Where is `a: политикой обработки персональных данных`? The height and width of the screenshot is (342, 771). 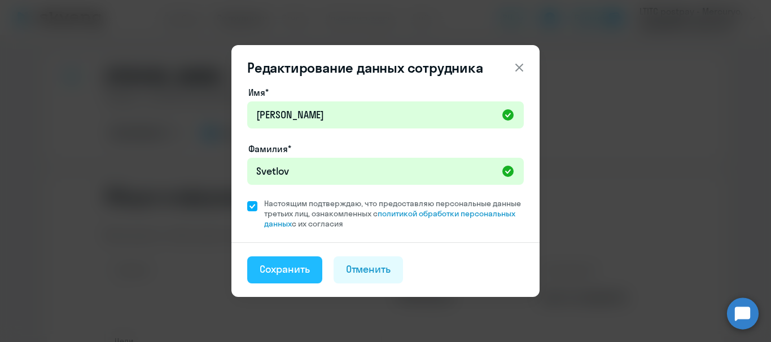
a: политикой обработки персональных данных is located at coordinates (389, 219).